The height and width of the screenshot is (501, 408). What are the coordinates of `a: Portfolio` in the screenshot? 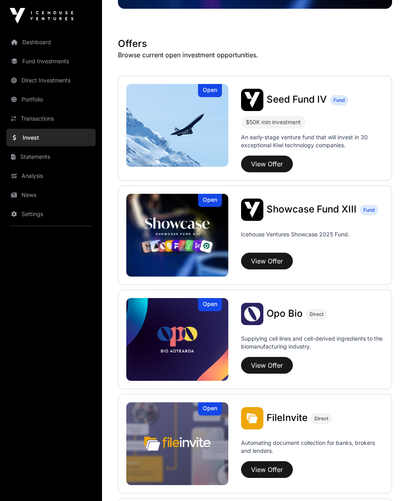 It's located at (51, 100).